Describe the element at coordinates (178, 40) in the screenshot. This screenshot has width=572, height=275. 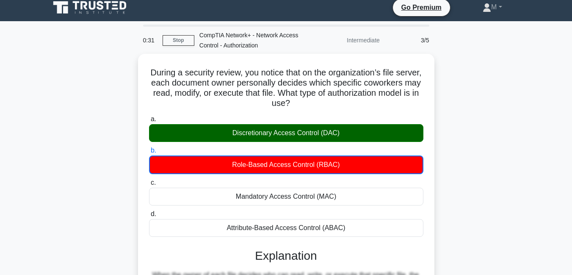
I see `a: Stop` at that location.